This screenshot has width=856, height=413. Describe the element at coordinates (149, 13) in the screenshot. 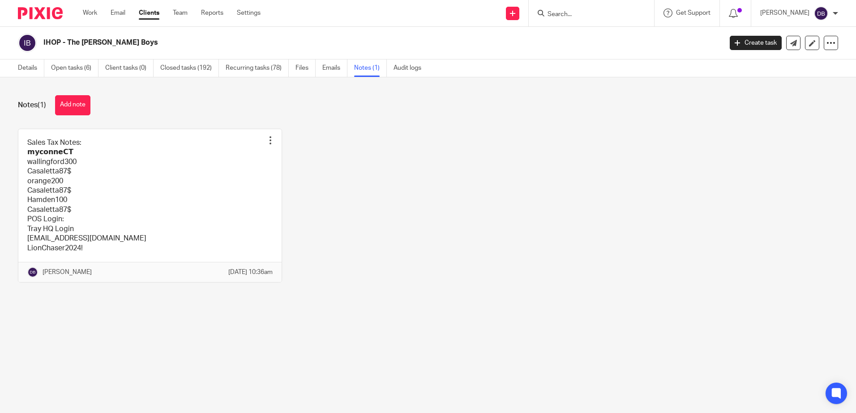

I see `a: Clients` at that location.